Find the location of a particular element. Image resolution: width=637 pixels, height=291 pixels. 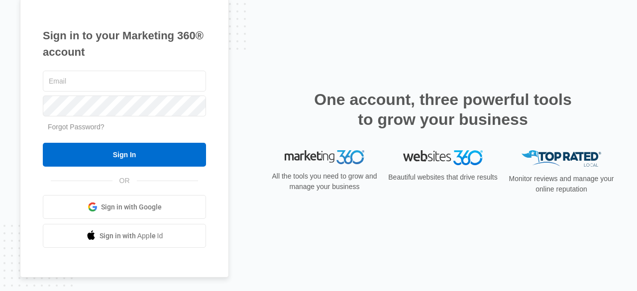

h1: Sign in to your Marketing 360® account is located at coordinates (124, 44).